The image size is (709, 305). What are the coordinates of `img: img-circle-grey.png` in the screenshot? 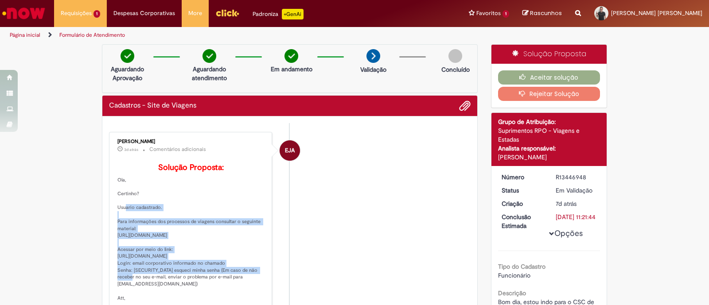 It's located at (455, 56).